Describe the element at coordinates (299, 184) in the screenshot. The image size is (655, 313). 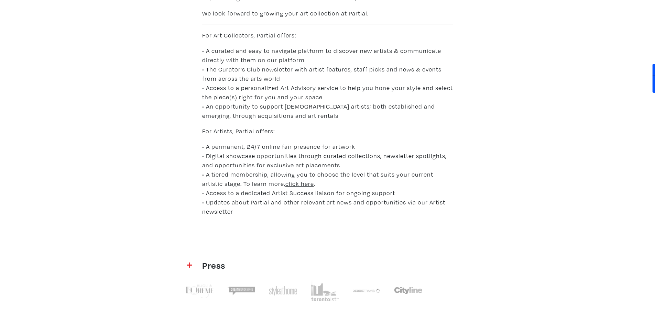
I see `u: click here` at that location.